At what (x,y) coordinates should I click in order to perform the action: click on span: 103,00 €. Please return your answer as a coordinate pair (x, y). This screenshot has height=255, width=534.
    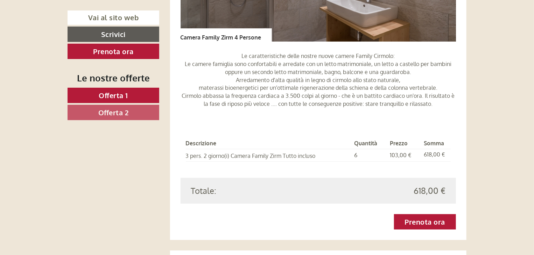
    Looking at the image, I should click on (401, 155).